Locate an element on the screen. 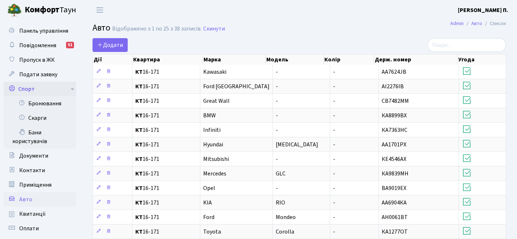 This screenshot has height=239, width=517. th: Держ. номер is located at coordinates (416, 60).